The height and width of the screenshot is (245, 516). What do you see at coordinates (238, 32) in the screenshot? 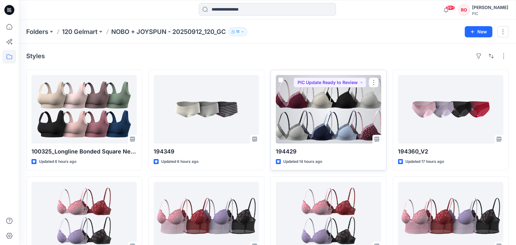
I see `p: 11` at bounding box center [238, 32].